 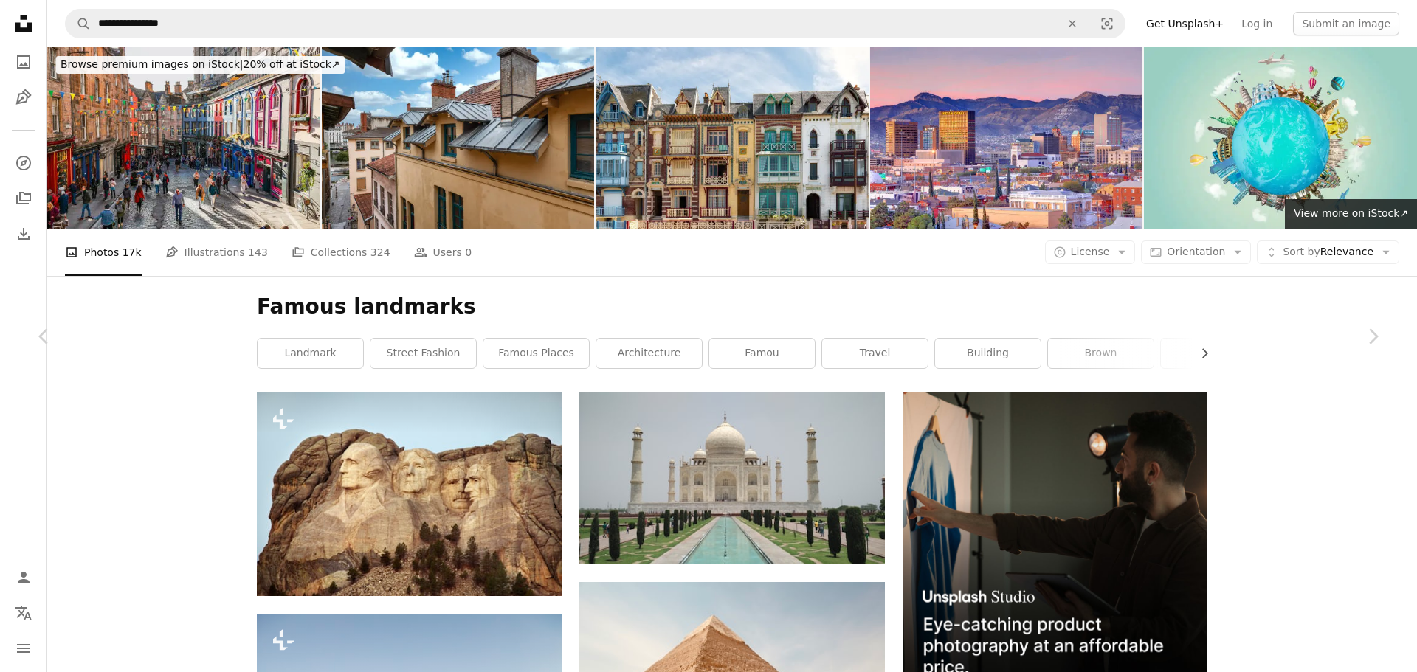 What do you see at coordinates (1280, 138) in the screenshot?
I see `img: World religious and architecture monuments - collage or globe from different religions` at bounding box center [1280, 138].